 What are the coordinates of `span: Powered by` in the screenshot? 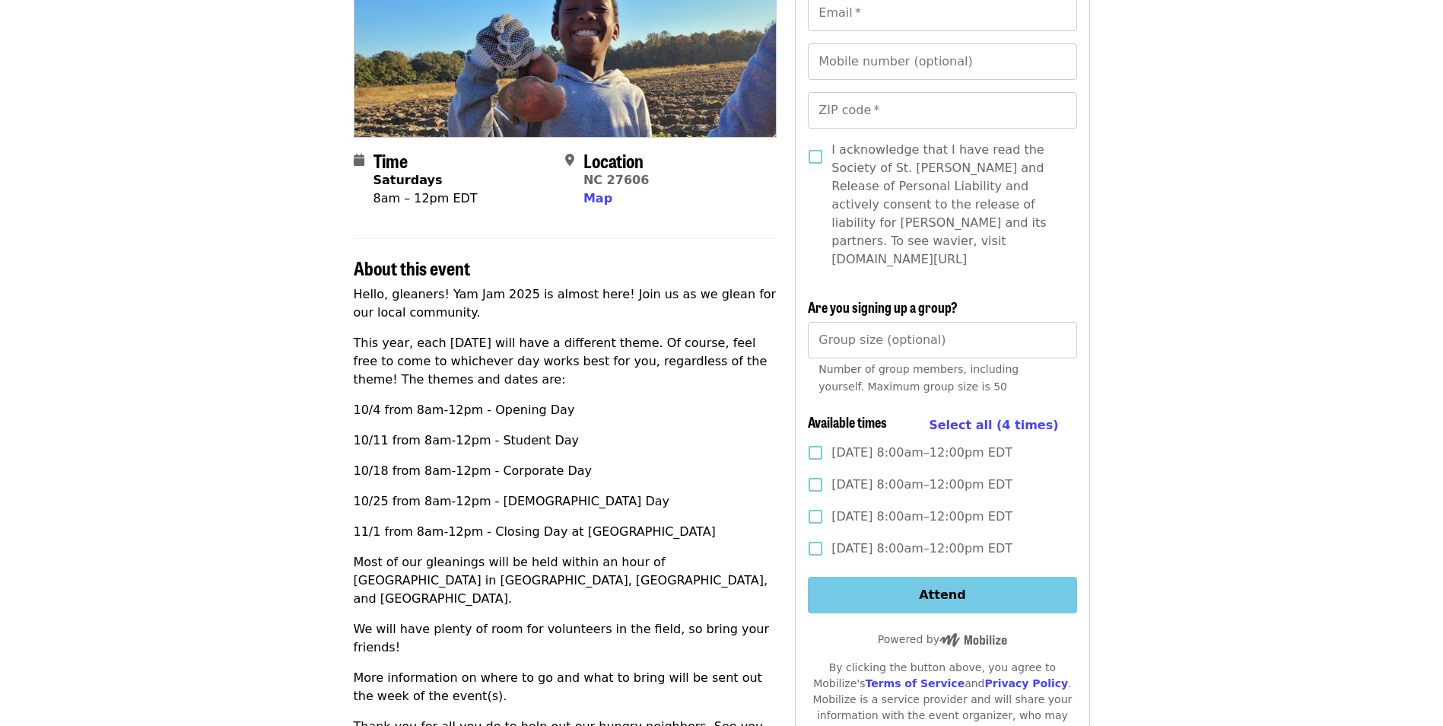 It's located at (942, 639).